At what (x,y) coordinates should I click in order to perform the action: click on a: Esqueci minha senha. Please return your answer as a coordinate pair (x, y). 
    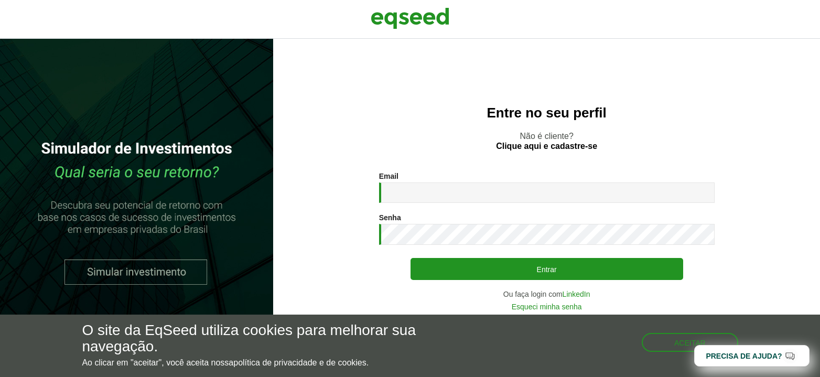
    Looking at the image, I should click on (547, 307).